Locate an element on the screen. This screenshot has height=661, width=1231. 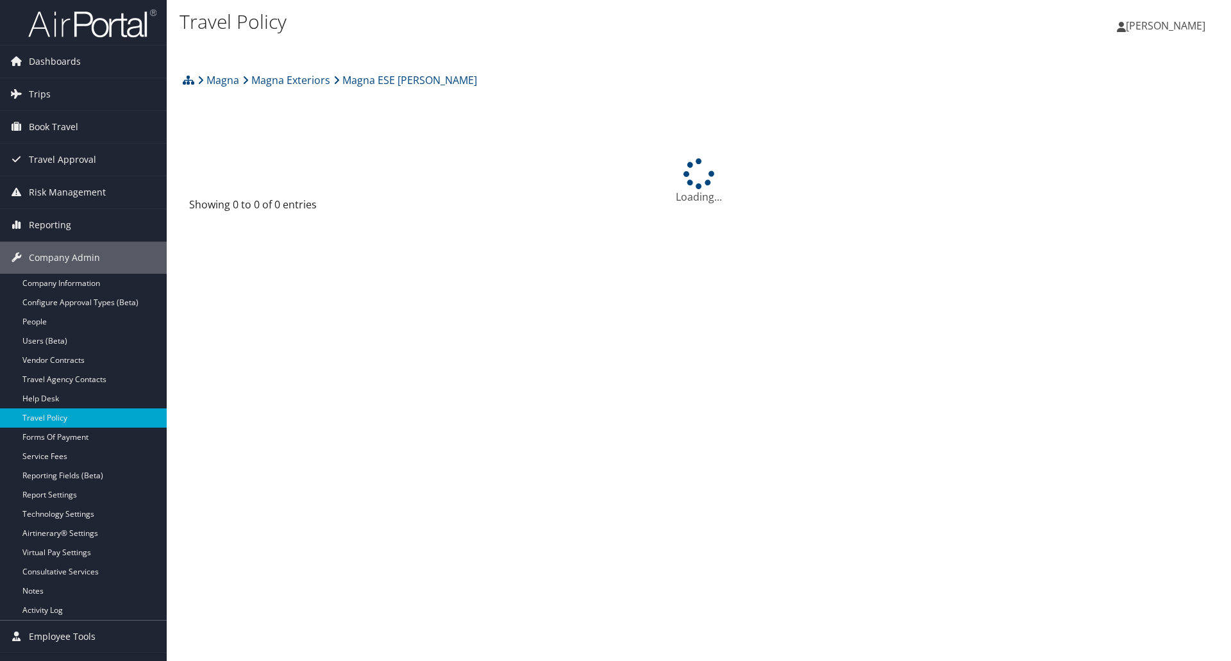
span: Company Admin is located at coordinates (64, 258).